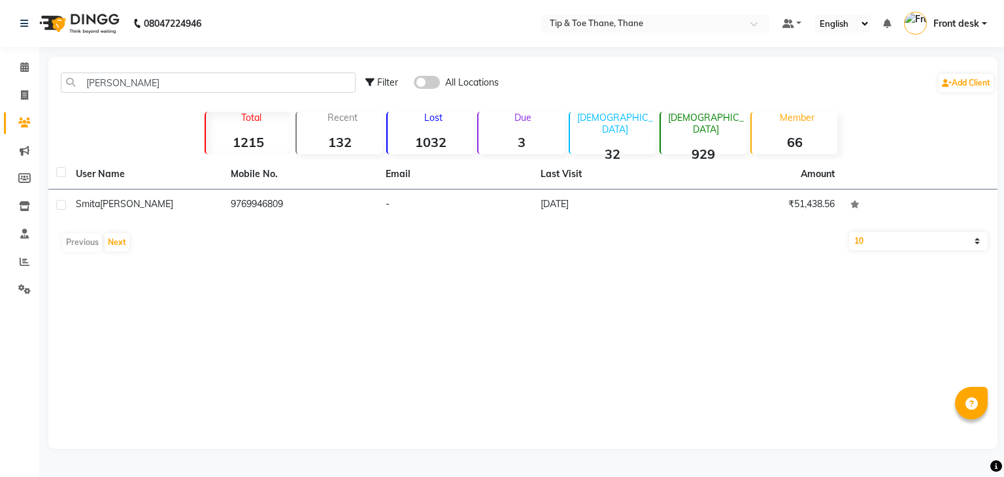 Image resolution: width=1004 pixels, height=477 pixels. What do you see at coordinates (817, 174) in the screenshot?
I see `th: Amount` at bounding box center [817, 174].